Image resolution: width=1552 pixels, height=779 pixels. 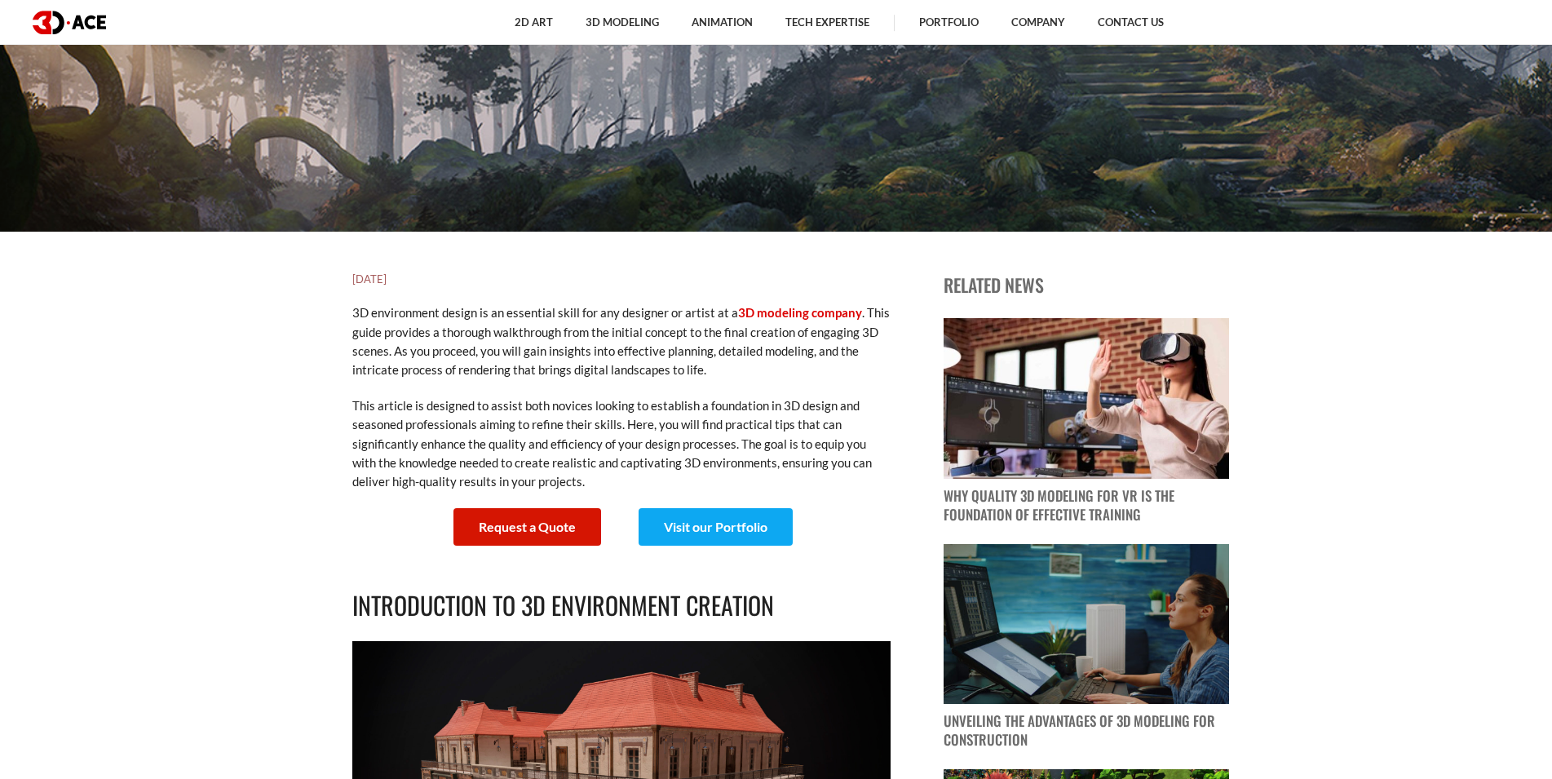 I want to click on p: Related news, so click(x=1087, y=285).